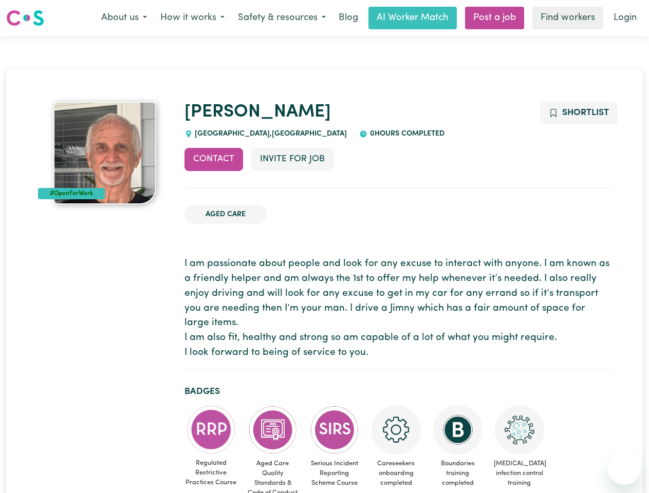  I want to click on button: About us, so click(124, 18).